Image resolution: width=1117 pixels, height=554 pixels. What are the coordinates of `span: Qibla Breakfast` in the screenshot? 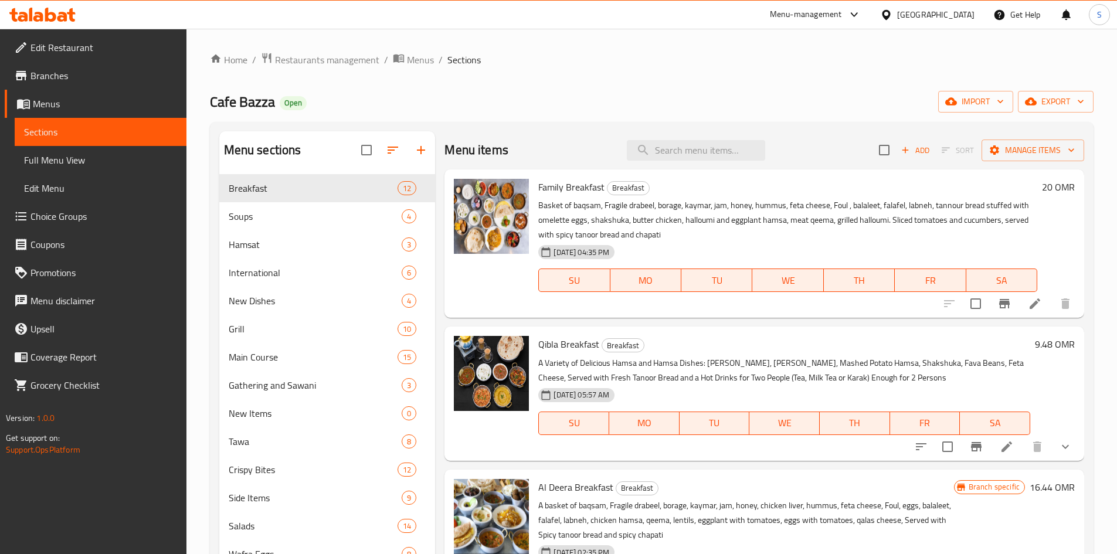 It's located at (569, 344).